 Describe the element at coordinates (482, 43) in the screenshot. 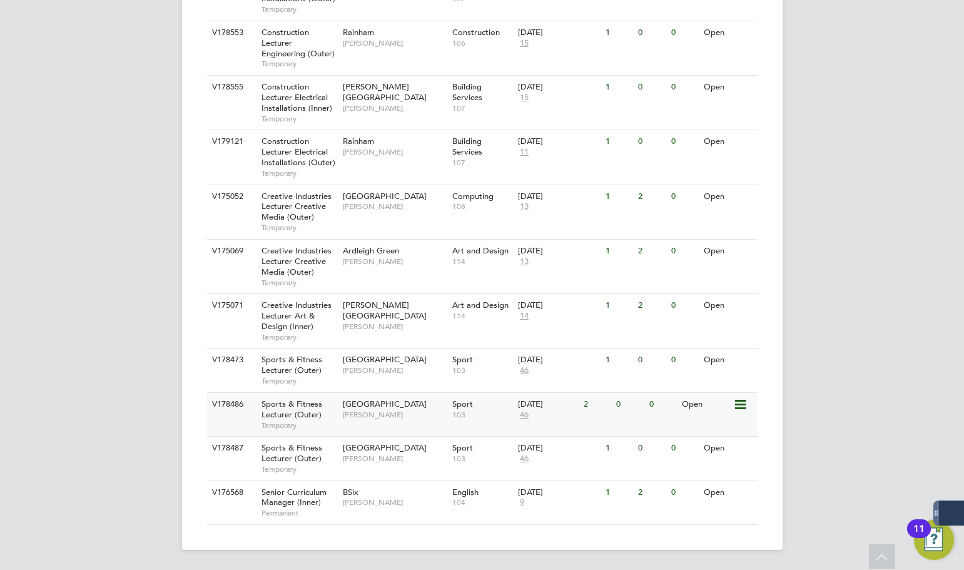

I see `span: 106` at that location.